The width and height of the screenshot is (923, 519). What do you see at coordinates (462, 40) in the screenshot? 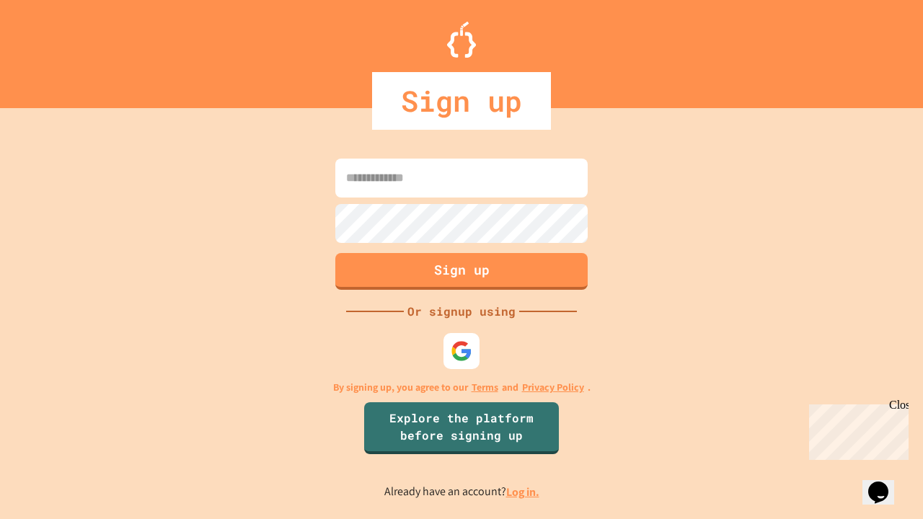
I see `img: Logo.svg` at bounding box center [462, 40].